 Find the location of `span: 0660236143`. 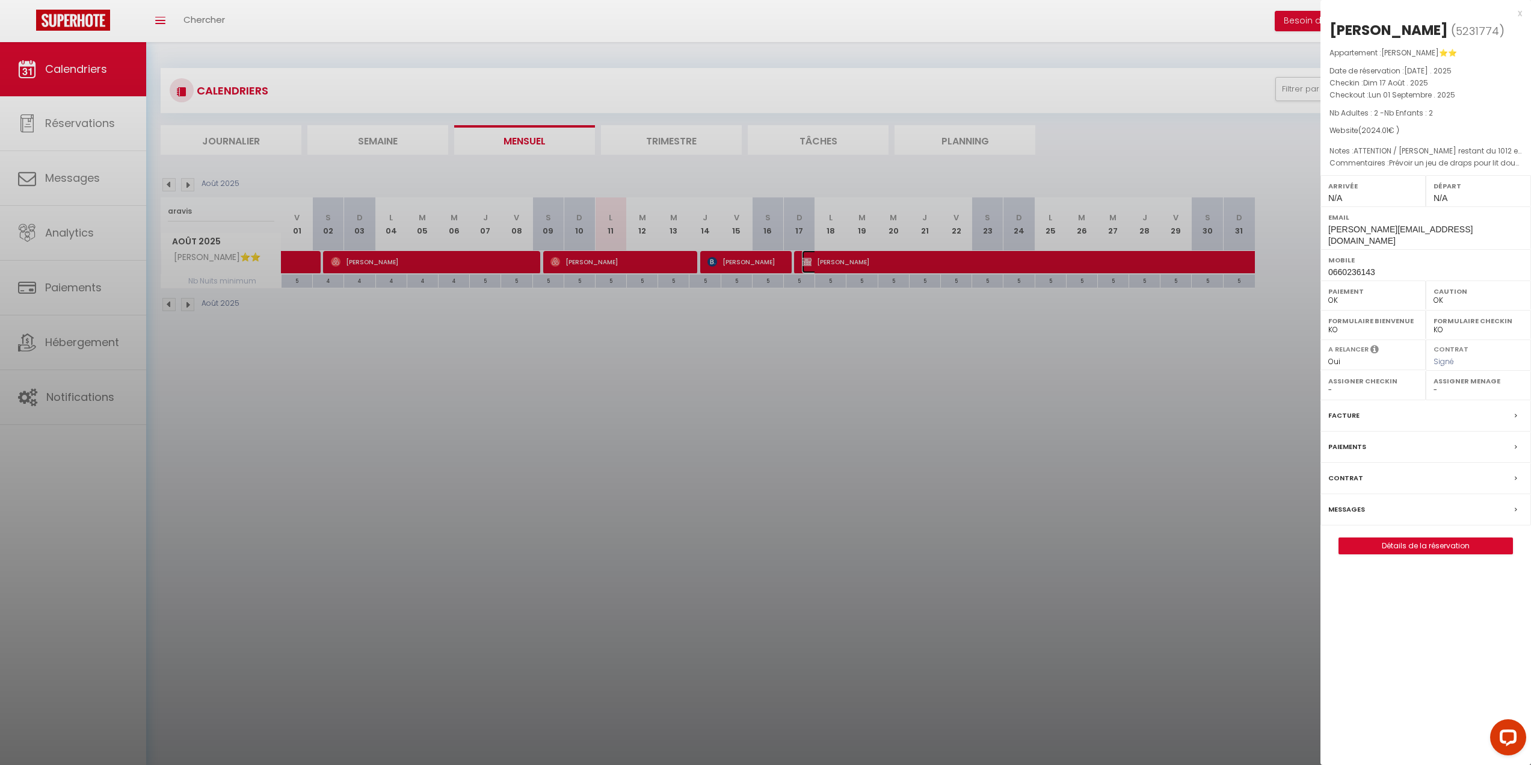

span: 0660236143 is located at coordinates (1352, 272).